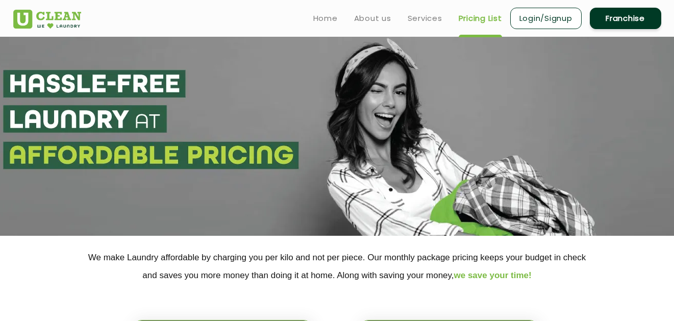  Describe the element at coordinates (337, 266) in the screenshot. I see `p: We make Laundry affordable by charging you per kilo and not per piece. Our monthly package pricin...` at that location.